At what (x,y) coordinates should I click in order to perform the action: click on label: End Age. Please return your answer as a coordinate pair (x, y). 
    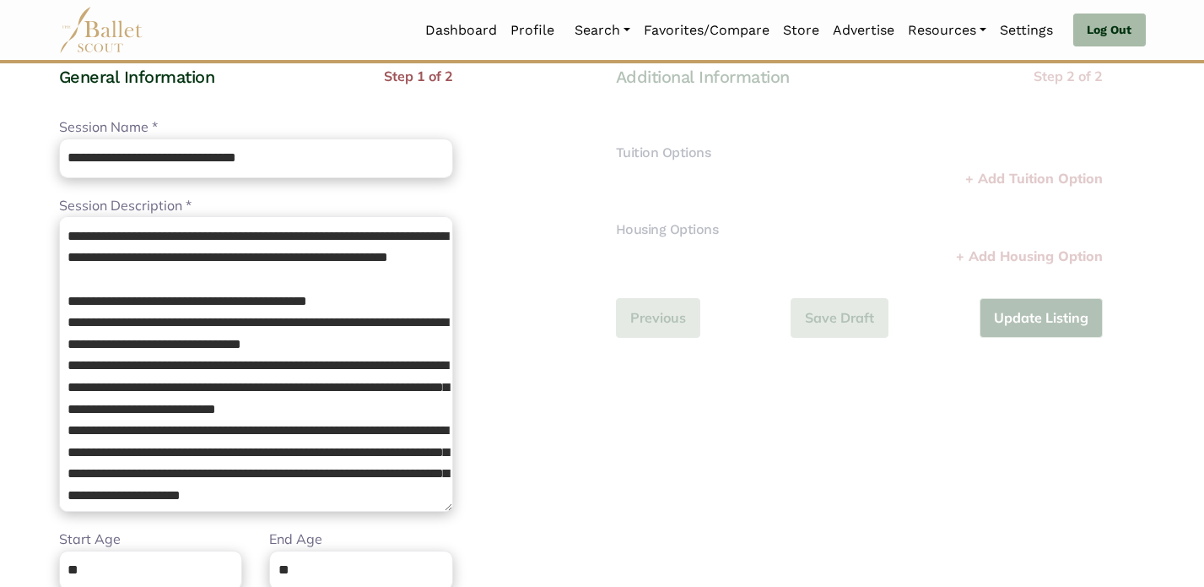
    Looking at the image, I should click on (295, 539).